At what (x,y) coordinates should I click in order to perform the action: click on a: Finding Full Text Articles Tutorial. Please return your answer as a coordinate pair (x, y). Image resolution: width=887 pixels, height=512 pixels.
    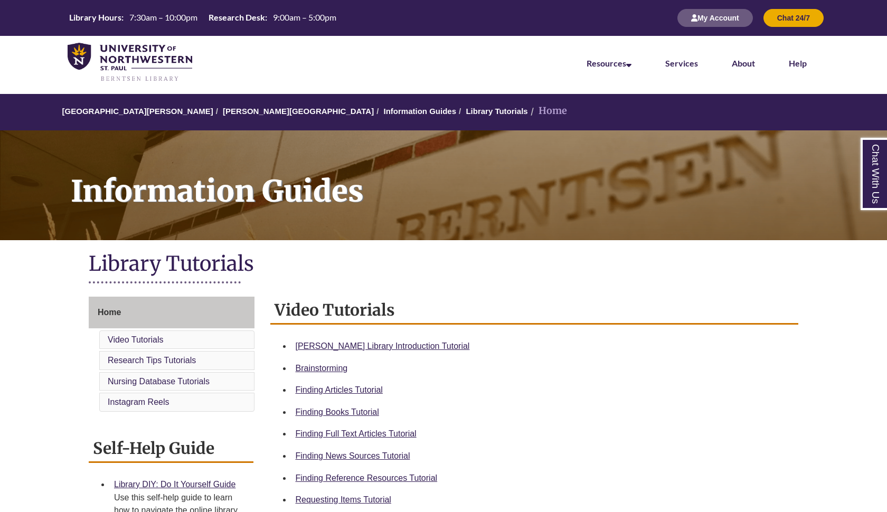
    Looking at the image, I should click on (356, 434).